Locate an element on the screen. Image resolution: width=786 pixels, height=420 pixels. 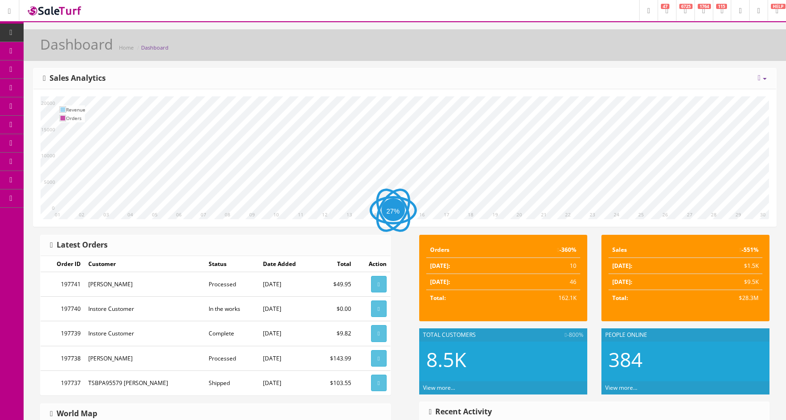
td: Customer is located at coordinates (145, 264).